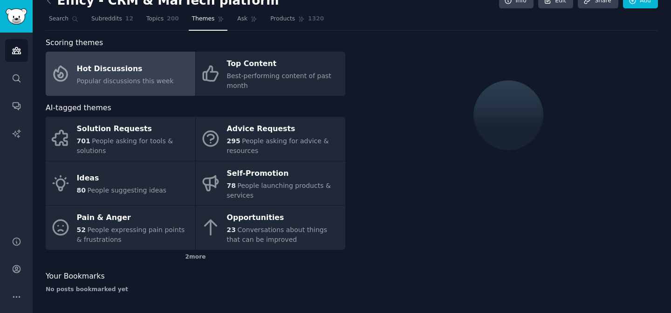 The width and height of the screenshot is (671, 313). I want to click on span: Subreddits, so click(107, 19).